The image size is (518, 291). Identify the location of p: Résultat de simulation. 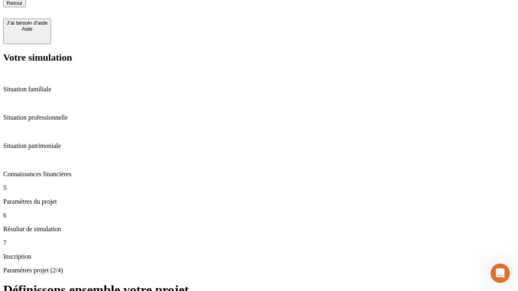
(259, 229).